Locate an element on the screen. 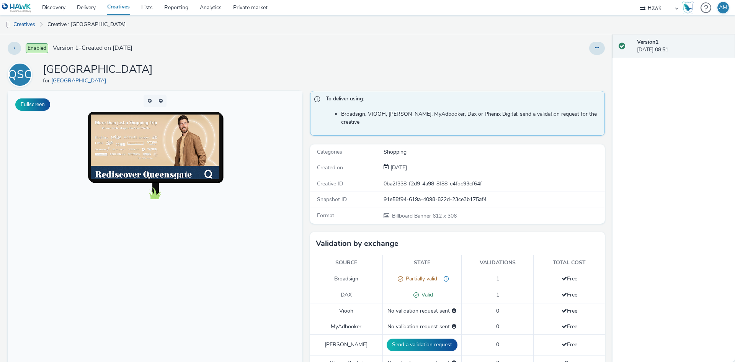  span: Categories is located at coordinates (330, 152).